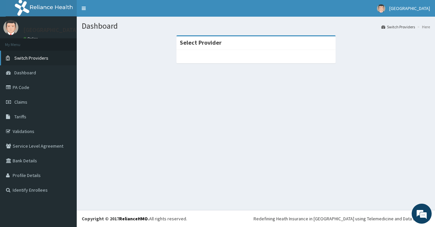  I want to click on a: RelianceHMO, so click(133, 219).